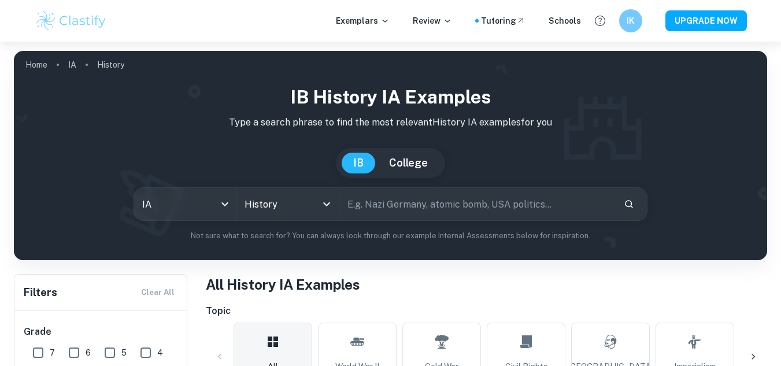 Image resolution: width=781 pixels, height=366 pixels. What do you see at coordinates (390, 236) in the screenshot?
I see `p: Not sure what to search for? You can always look through our example Internal Assessments below f...` at bounding box center [390, 236].